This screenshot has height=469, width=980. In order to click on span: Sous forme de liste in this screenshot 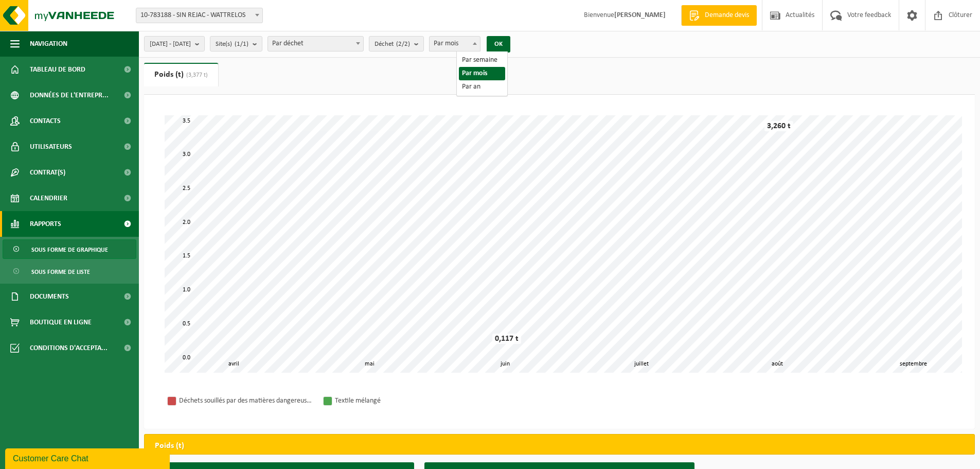, I will do `click(61, 272)`.